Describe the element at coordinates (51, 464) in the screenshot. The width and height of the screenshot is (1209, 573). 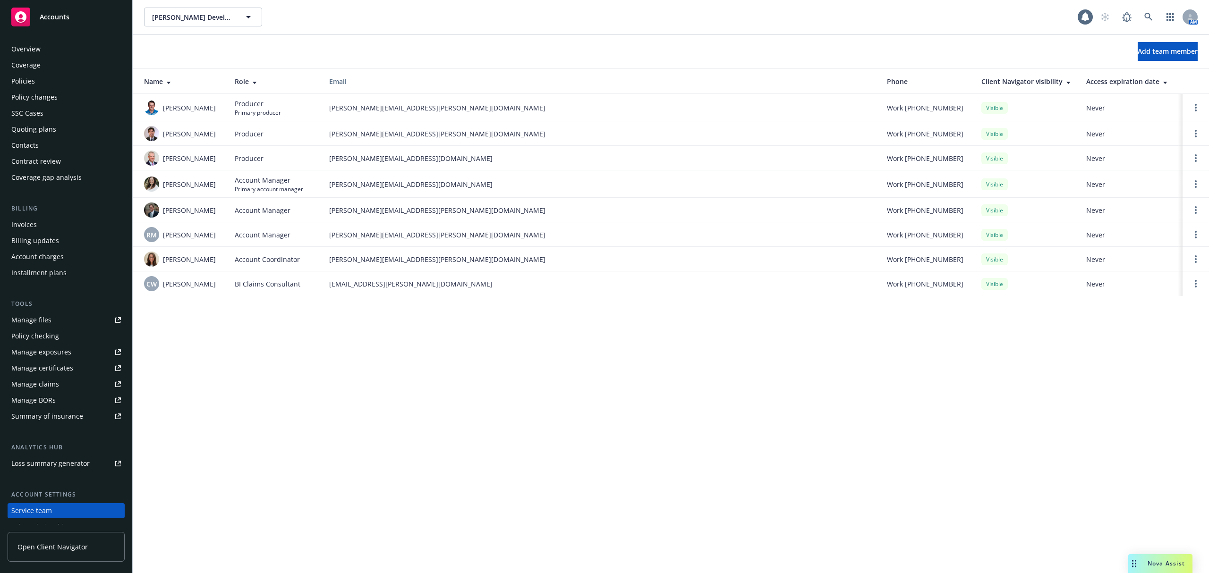
I see `div: Loss summary generator` at that location.